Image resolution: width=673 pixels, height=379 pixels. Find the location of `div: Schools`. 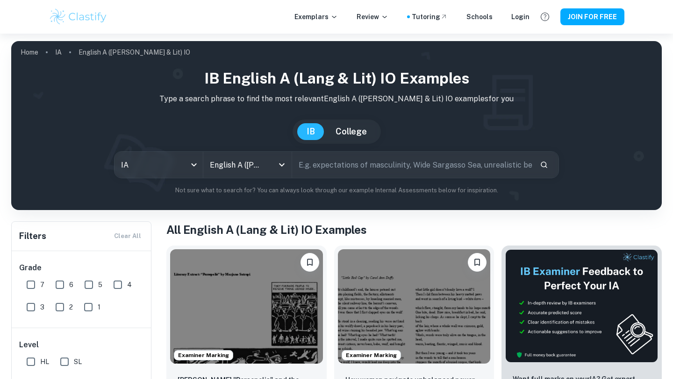

div: Schools is located at coordinates (479, 17).